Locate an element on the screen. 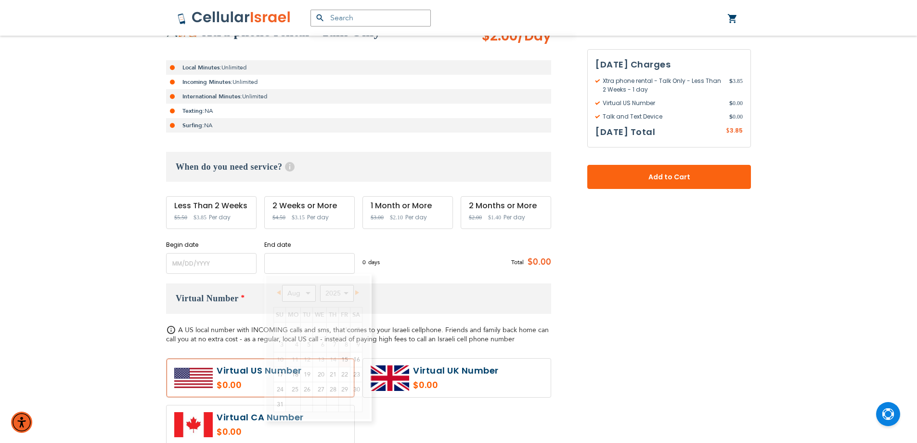  span: 0 is located at coordinates (366, 262).